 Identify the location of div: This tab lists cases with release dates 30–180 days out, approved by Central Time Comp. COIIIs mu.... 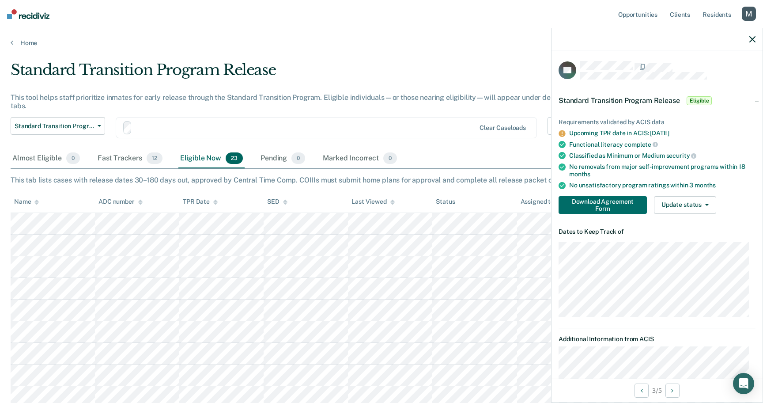
(381, 180).